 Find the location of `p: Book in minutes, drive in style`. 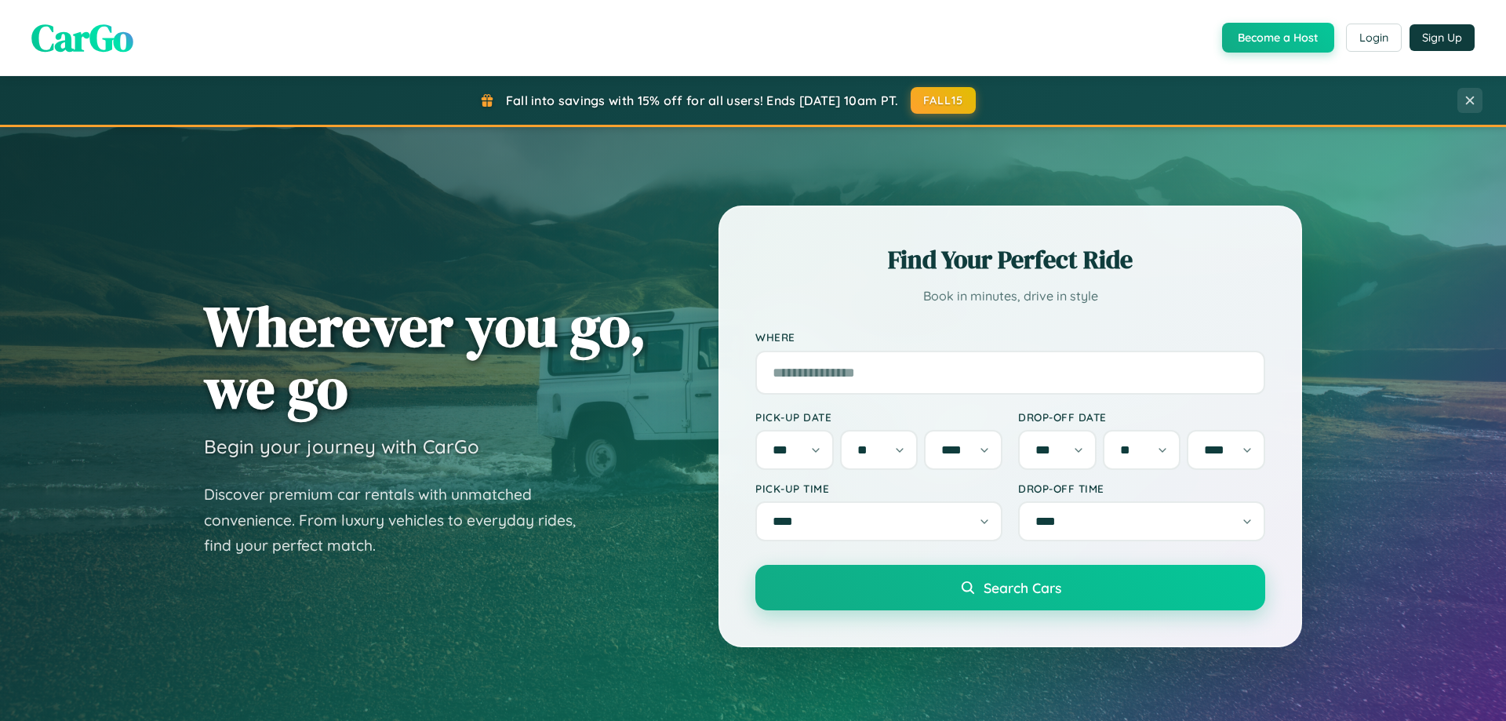

p: Book in minutes, drive in style is located at coordinates (1010, 296).